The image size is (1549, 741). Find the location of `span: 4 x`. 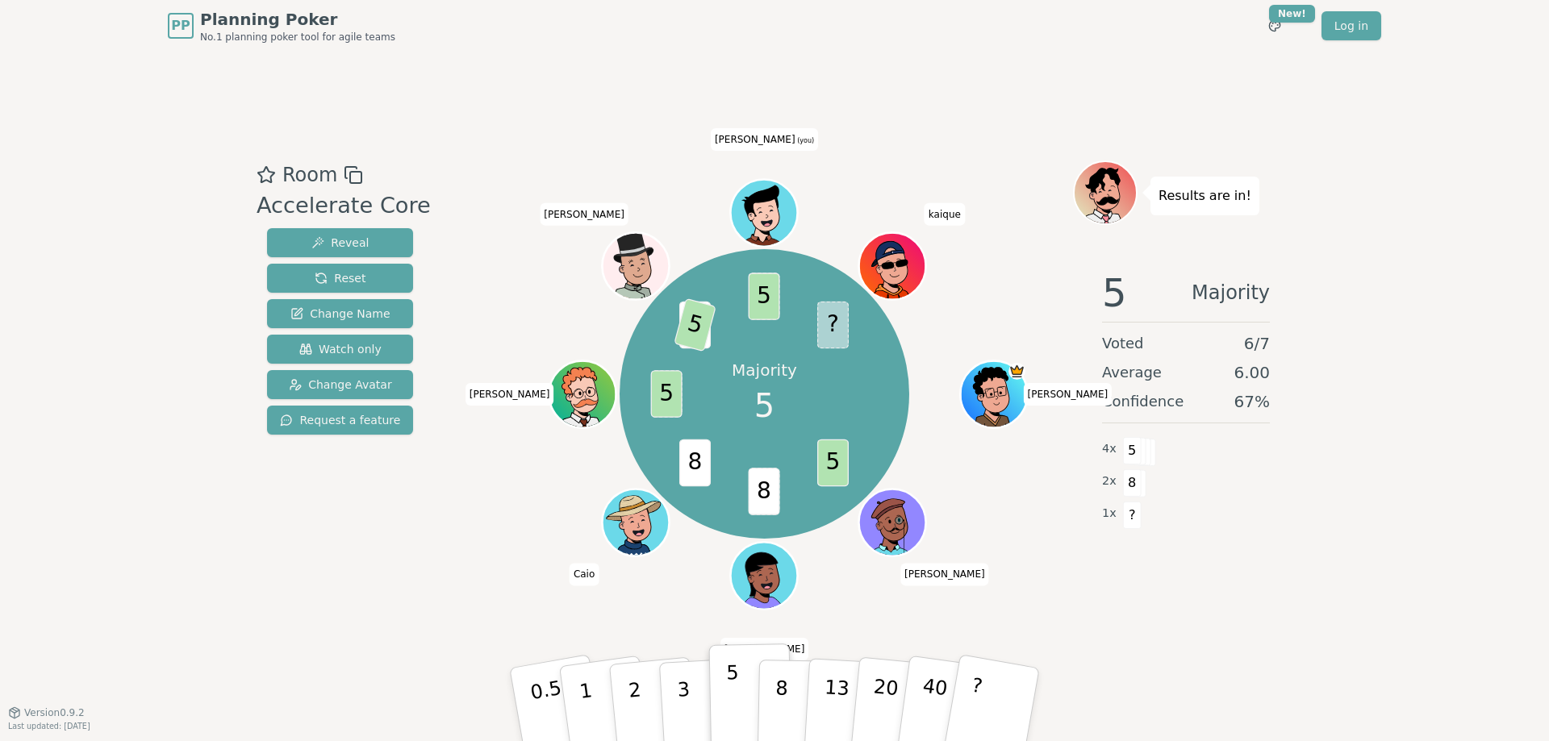

span: 4 x is located at coordinates (1109, 449).